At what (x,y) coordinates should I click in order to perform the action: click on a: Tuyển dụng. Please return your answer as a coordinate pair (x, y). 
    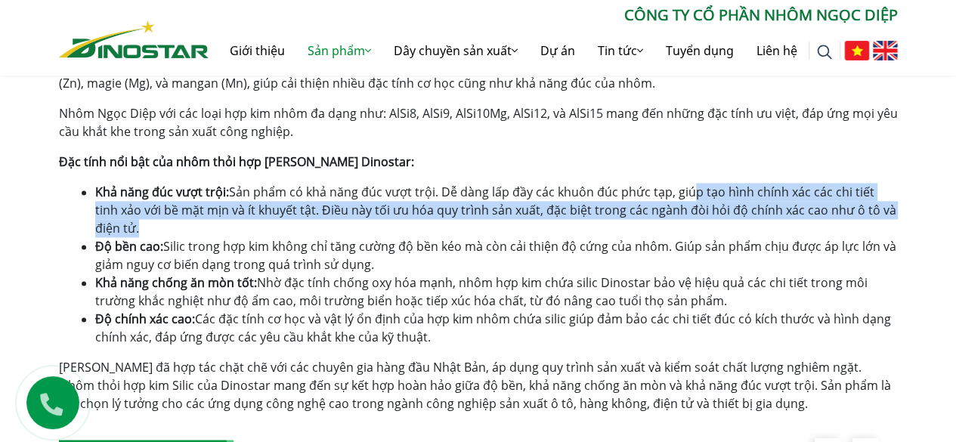
    Looking at the image, I should click on (699, 51).